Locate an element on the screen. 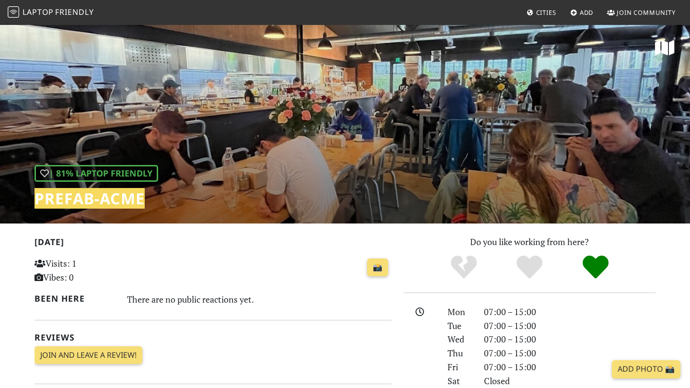 This screenshot has width=690, height=388. div: Sat is located at coordinates (460, 381).